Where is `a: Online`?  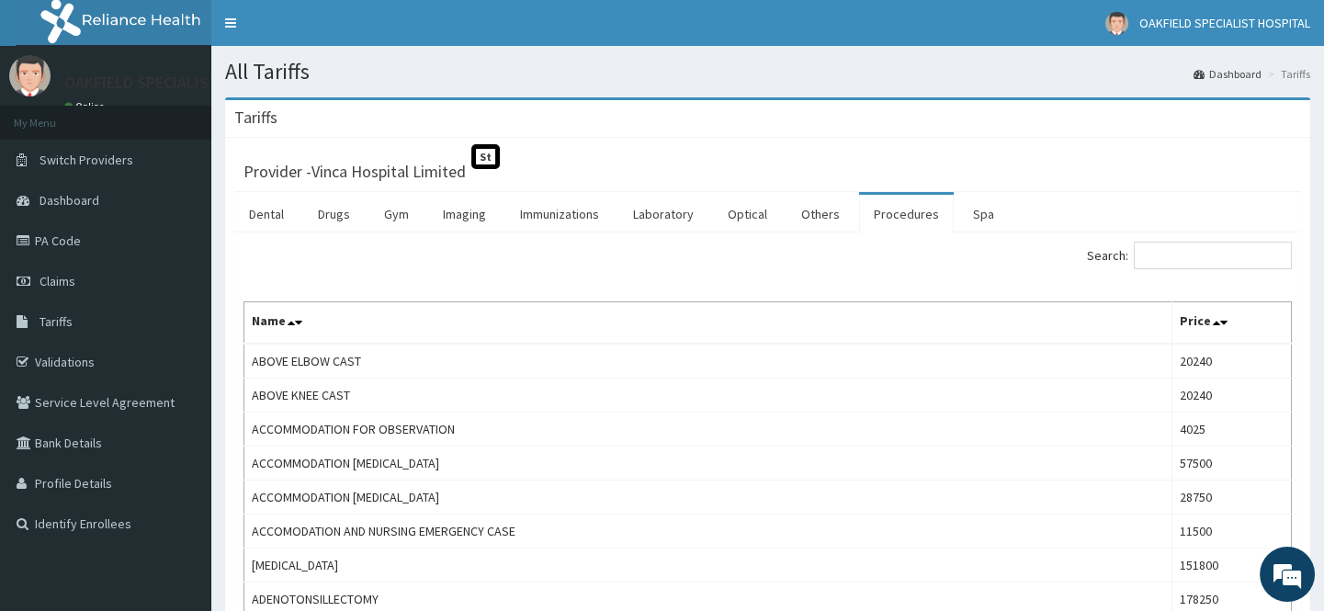 a: Online is located at coordinates (86, 107).